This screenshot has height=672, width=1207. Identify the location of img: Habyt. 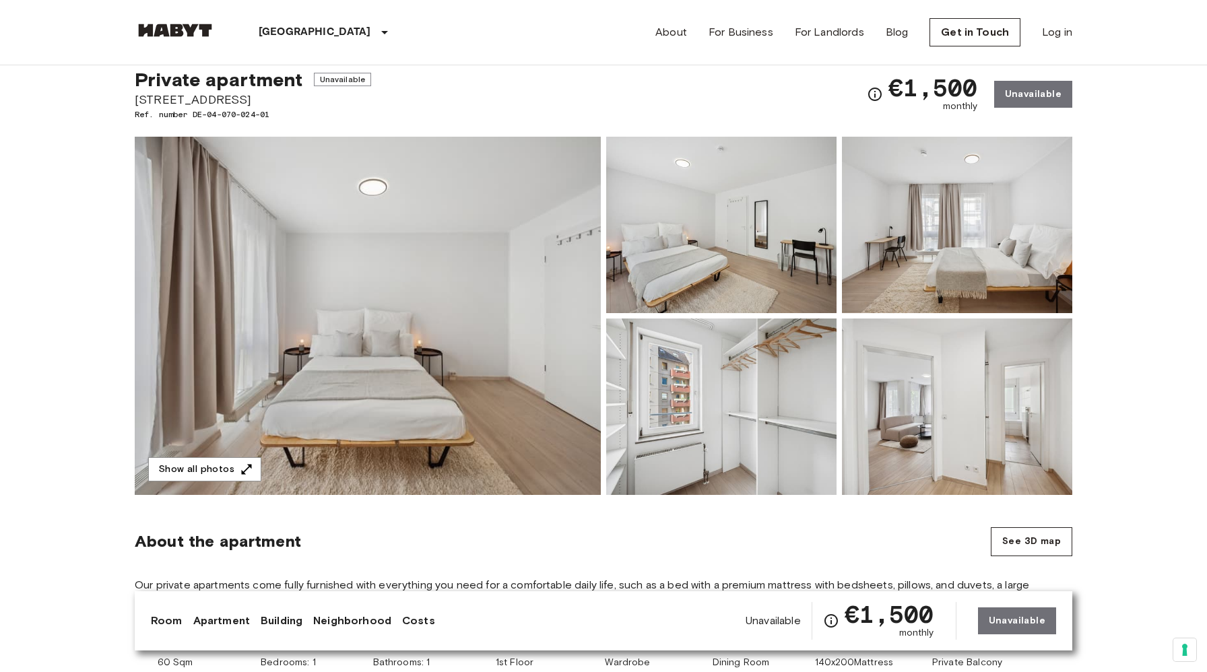
(175, 30).